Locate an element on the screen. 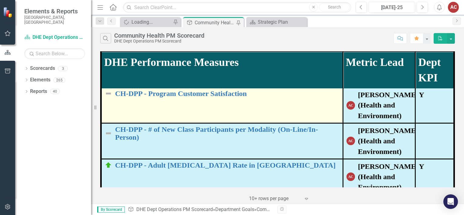 The image size is (464, 215). a: Scorecards is located at coordinates (42, 68).